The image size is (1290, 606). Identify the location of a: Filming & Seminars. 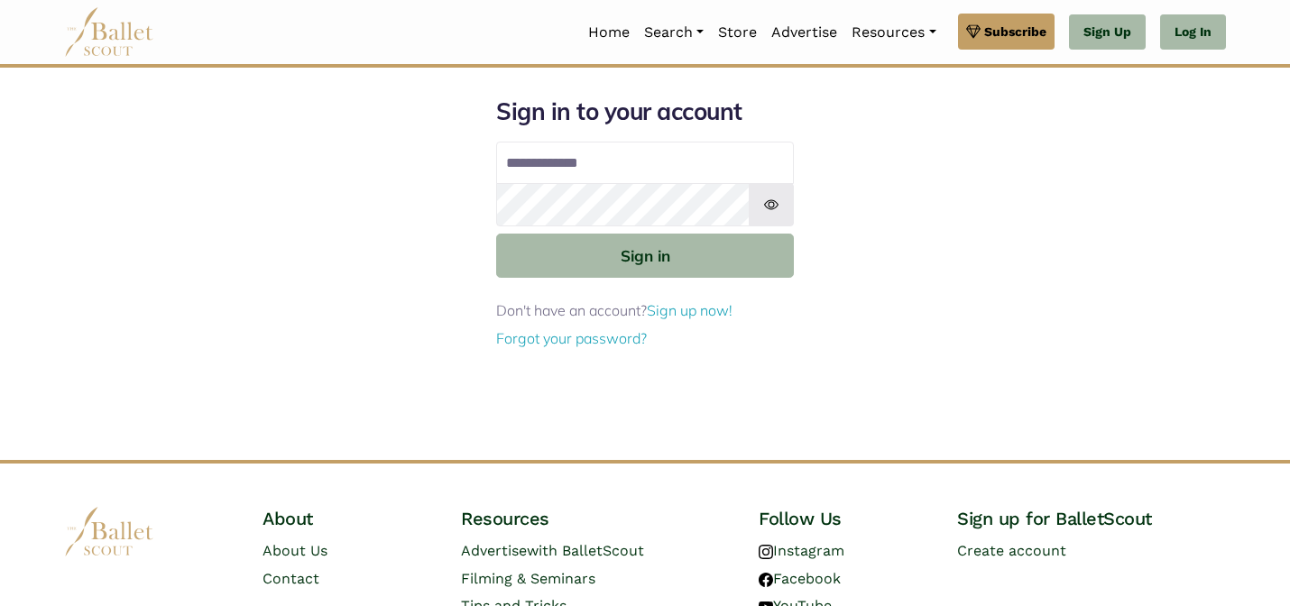
(528, 578).